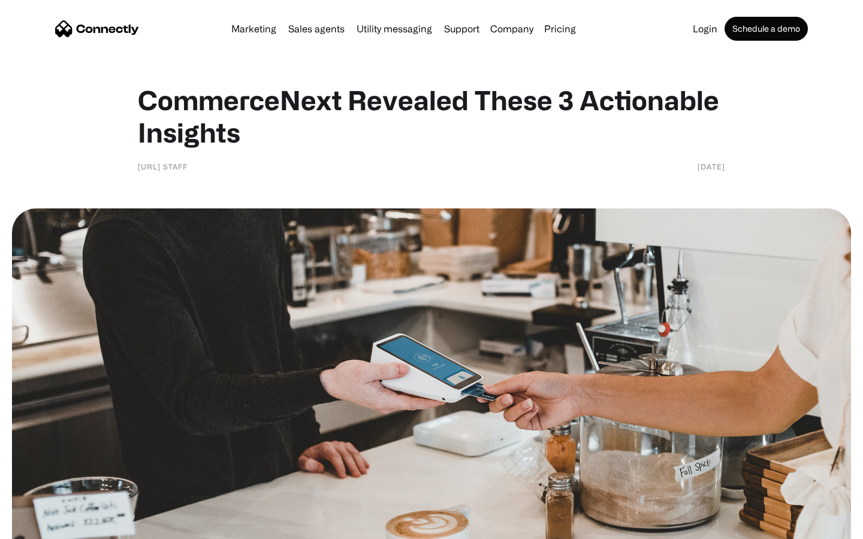 Image resolution: width=863 pixels, height=539 pixels. What do you see at coordinates (253, 29) in the screenshot?
I see `a: Marketing` at bounding box center [253, 29].